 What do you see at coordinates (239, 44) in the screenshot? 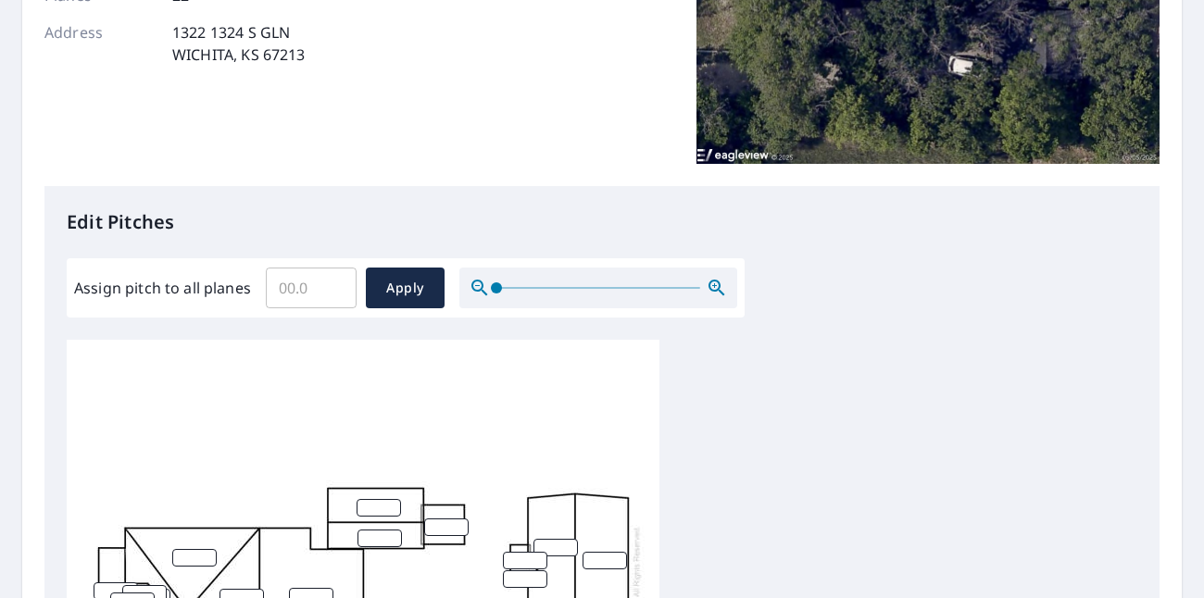
I see `p: 1322 1324 S GLN WICHITA, KS 67213` at bounding box center [239, 44].